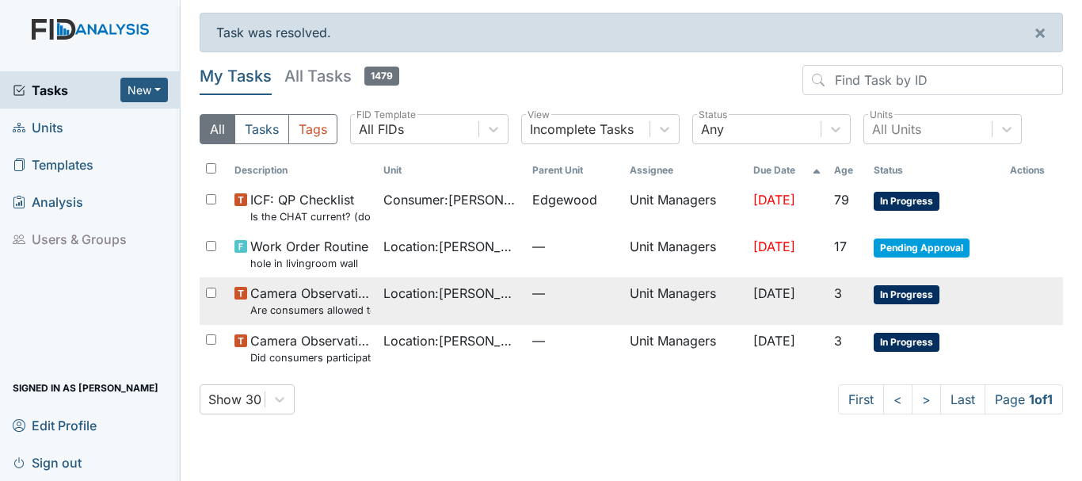  What do you see at coordinates (269, 129) in the screenshot?
I see `div: Type filter` at bounding box center [269, 129].